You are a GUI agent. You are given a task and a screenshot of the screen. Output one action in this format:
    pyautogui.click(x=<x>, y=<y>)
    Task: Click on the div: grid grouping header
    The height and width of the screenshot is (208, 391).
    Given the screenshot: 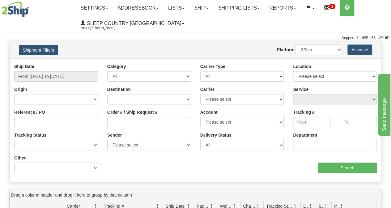 What is the action you would take?
    pyautogui.click(x=195, y=195)
    